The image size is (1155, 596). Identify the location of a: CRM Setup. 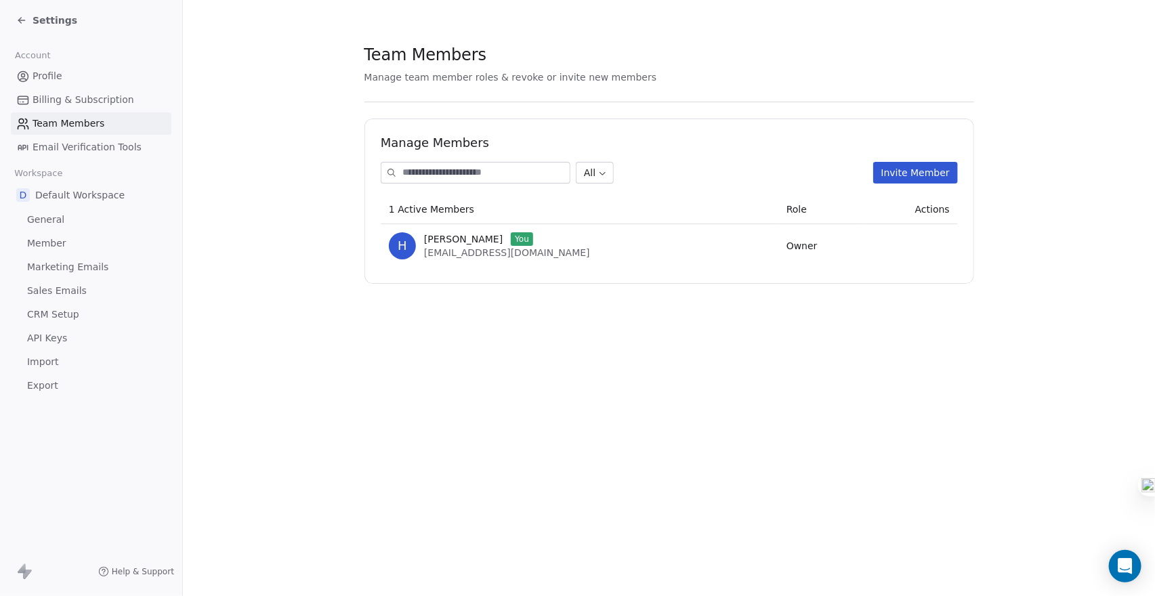
(91, 314).